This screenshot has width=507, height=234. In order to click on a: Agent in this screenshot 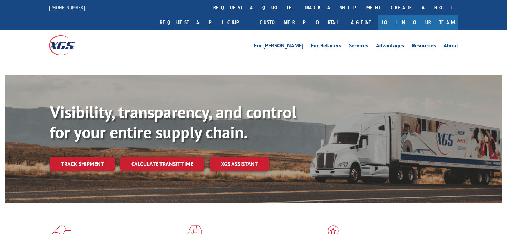, I will do `click(361, 22)`.